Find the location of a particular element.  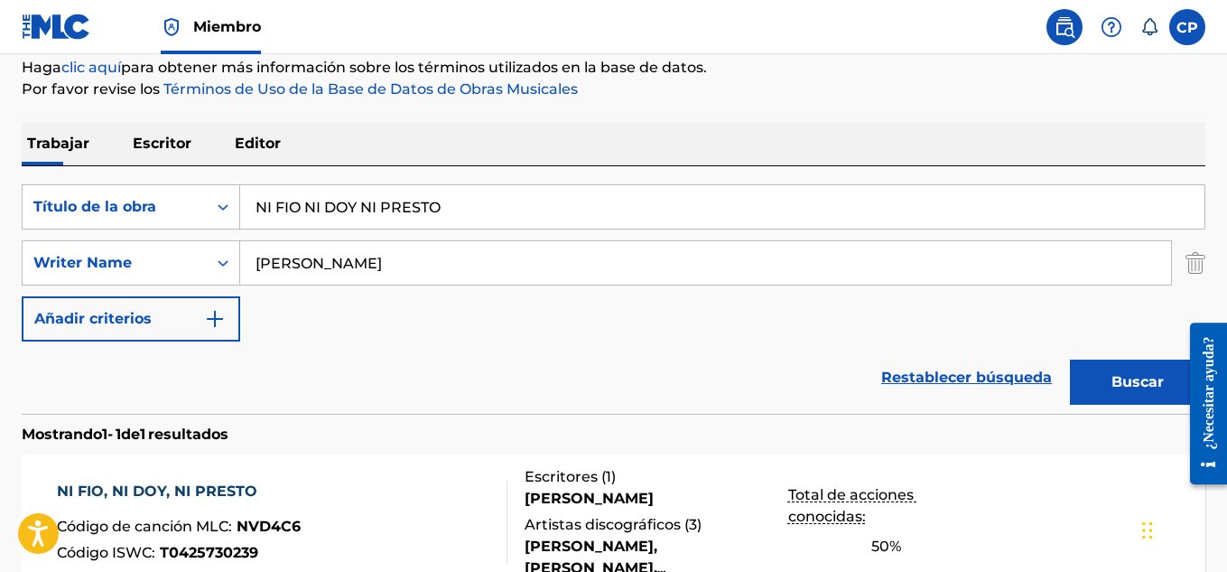

font: NVD4C6 is located at coordinates (268, 526).